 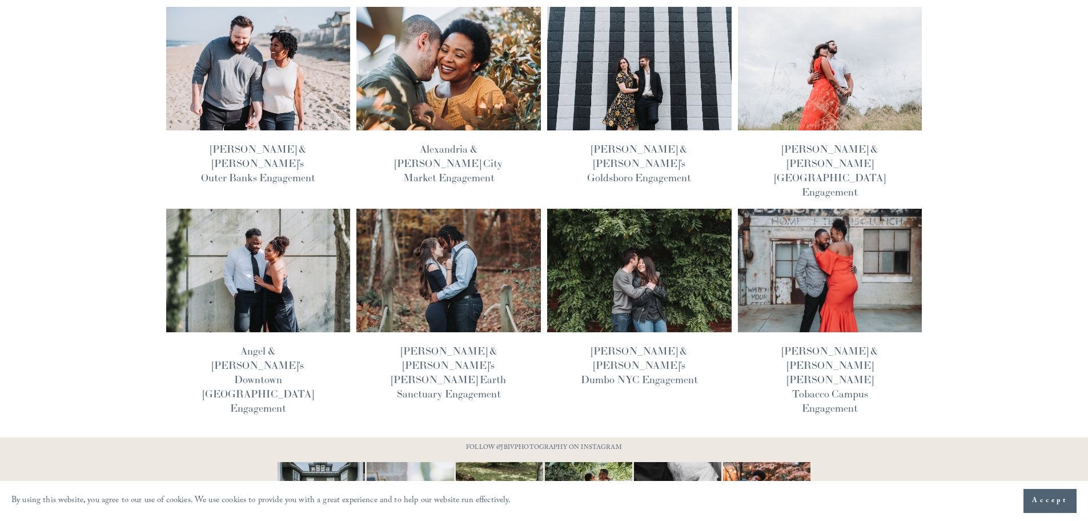 What do you see at coordinates (449, 68) in the screenshot?
I see `img: Alexandria &amp; Ahmed's City Market Engagement` at bounding box center [449, 68].